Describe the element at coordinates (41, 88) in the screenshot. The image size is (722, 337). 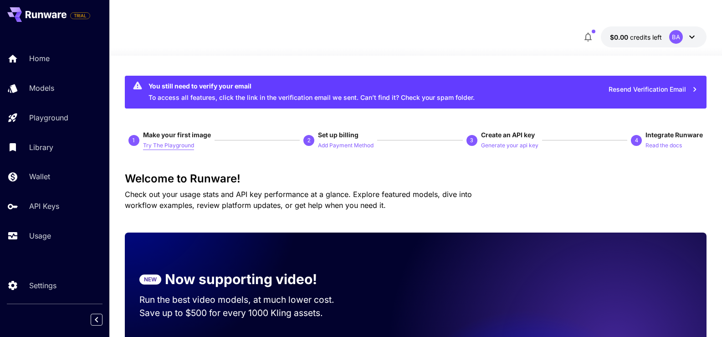
I see `p: Models` at that location.